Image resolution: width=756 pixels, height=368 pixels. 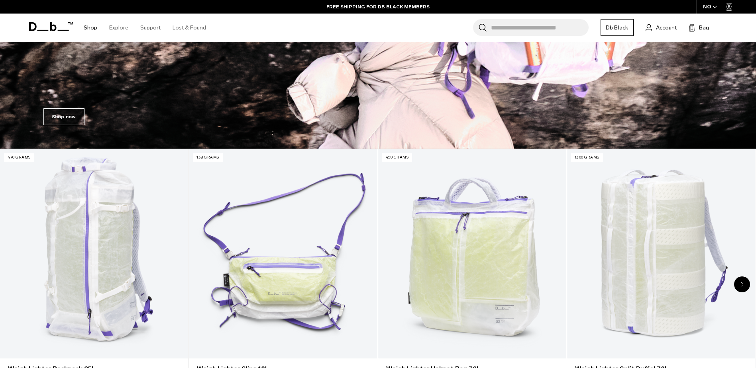 What do you see at coordinates (64, 117) in the screenshot?
I see `a: Shop now` at bounding box center [64, 117].